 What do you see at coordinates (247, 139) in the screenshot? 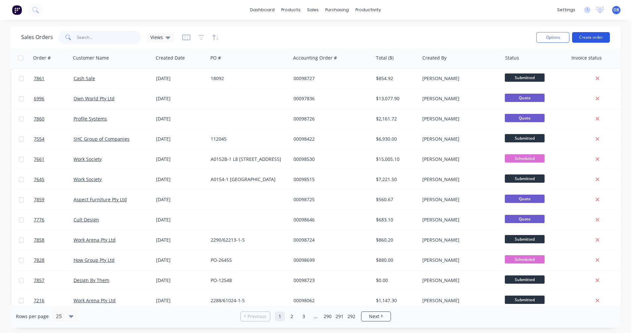
I see `div: 112045` at bounding box center [247, 139].